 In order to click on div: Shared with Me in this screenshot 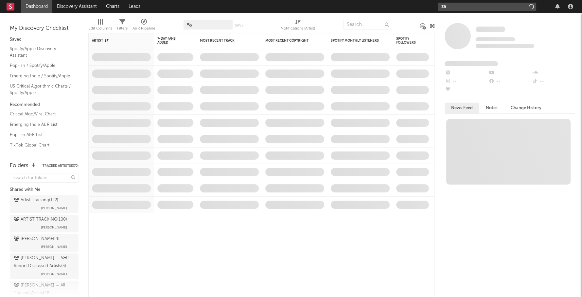, I will do `click(44, 190)`.